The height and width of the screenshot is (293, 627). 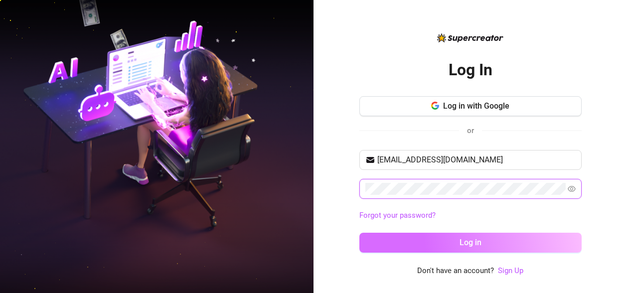 What do you see at coordinates (471, 242) in the screenshot?
I see `span: Log in` at bounding box center [471, 242].